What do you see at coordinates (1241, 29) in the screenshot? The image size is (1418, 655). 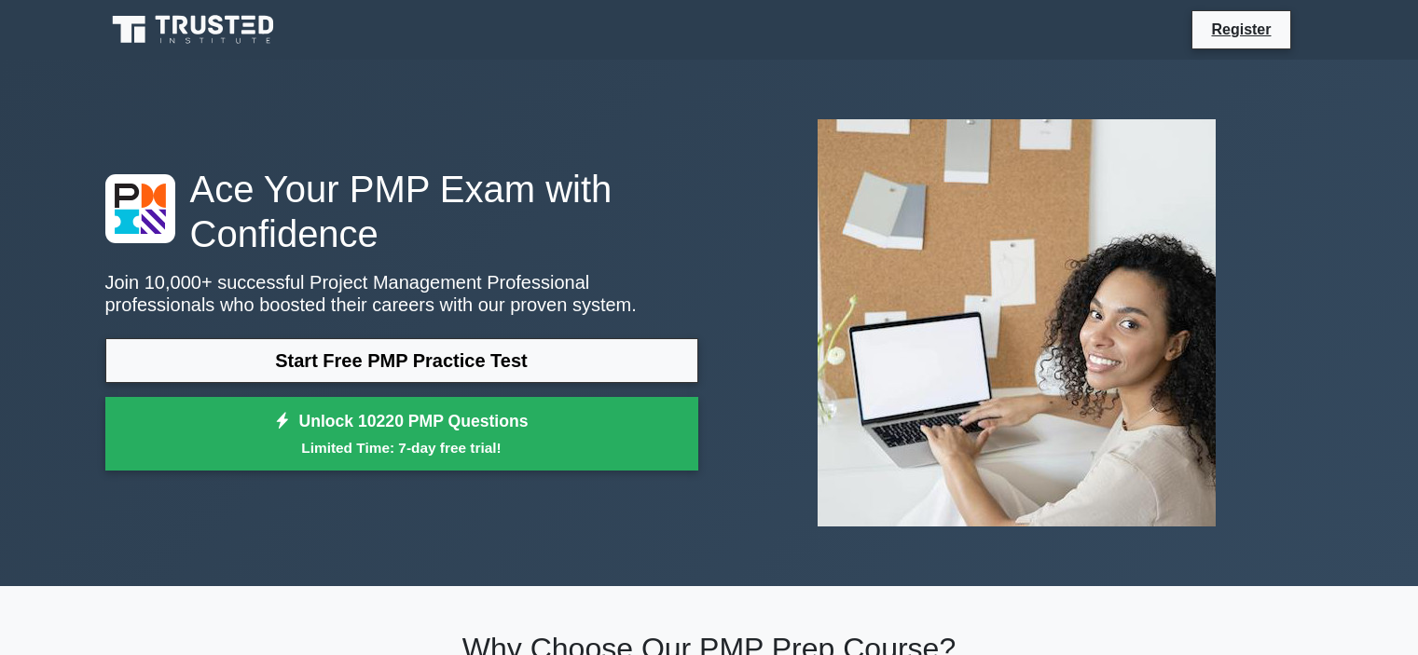 I see `a: Register` at bounding box center [1241, 29].